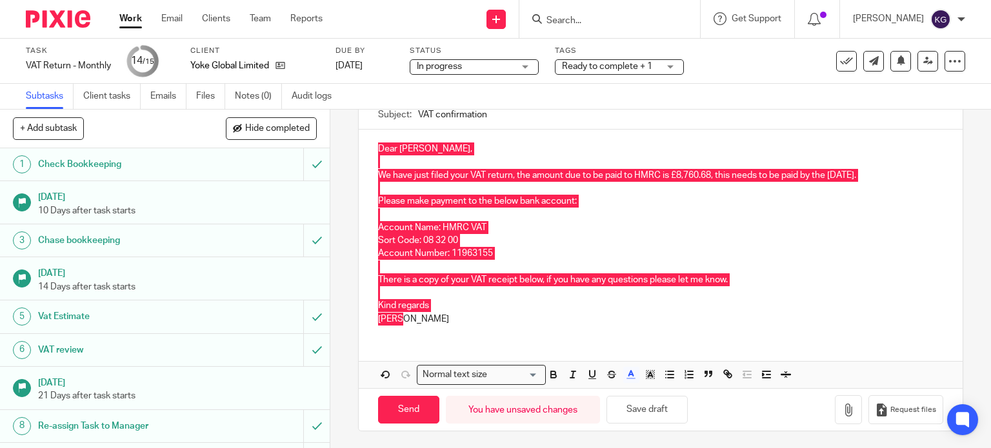 Image resolution: width=991 pixels, height=448 pixels. Describe the element at coordinates (255, 51) in the screenshot. I see `label: Client` at that location.